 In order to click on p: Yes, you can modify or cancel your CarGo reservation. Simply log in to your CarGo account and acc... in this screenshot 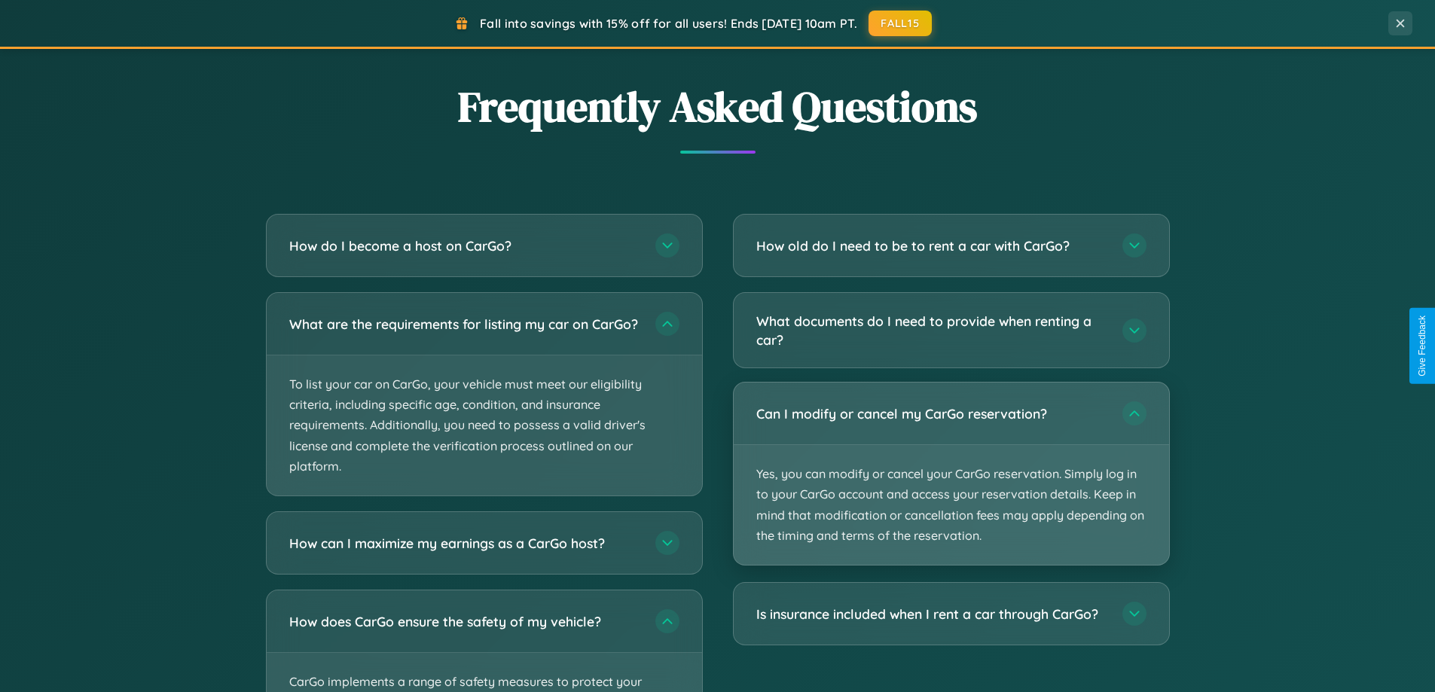, I will do `click(952, 505)`.